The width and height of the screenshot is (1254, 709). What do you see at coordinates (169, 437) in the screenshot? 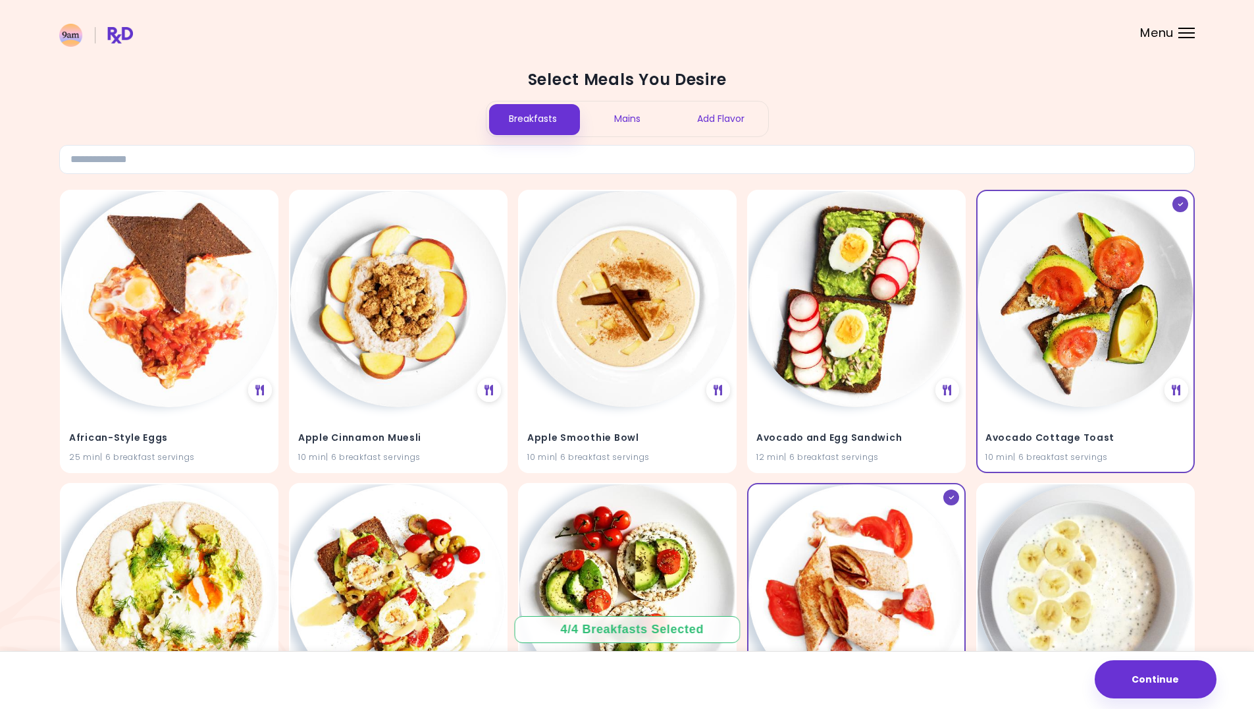
I see `h4: African-Style Eggs` at bounding box center [169, 437].